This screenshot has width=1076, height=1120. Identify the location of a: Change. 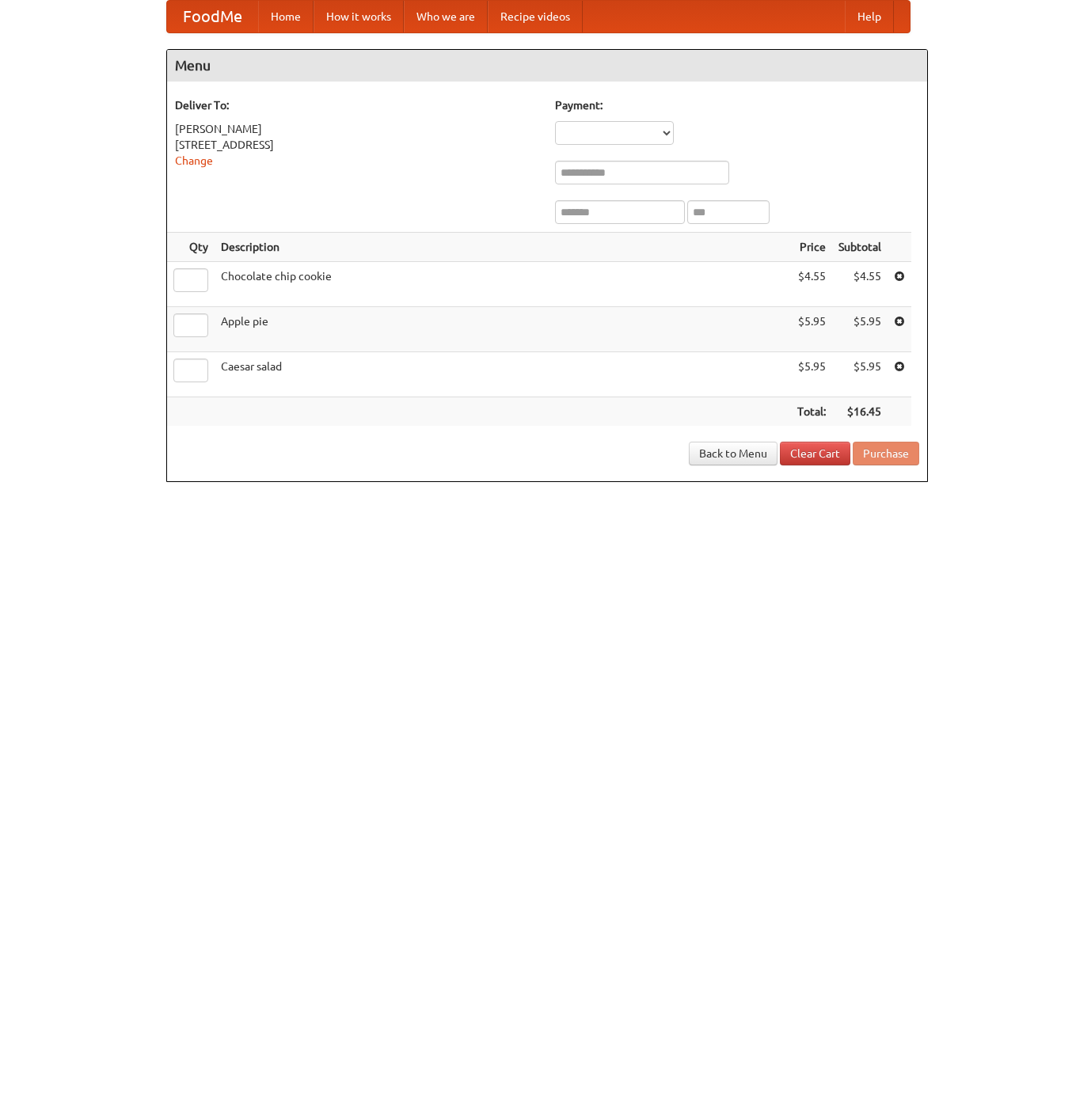
(194, 161).